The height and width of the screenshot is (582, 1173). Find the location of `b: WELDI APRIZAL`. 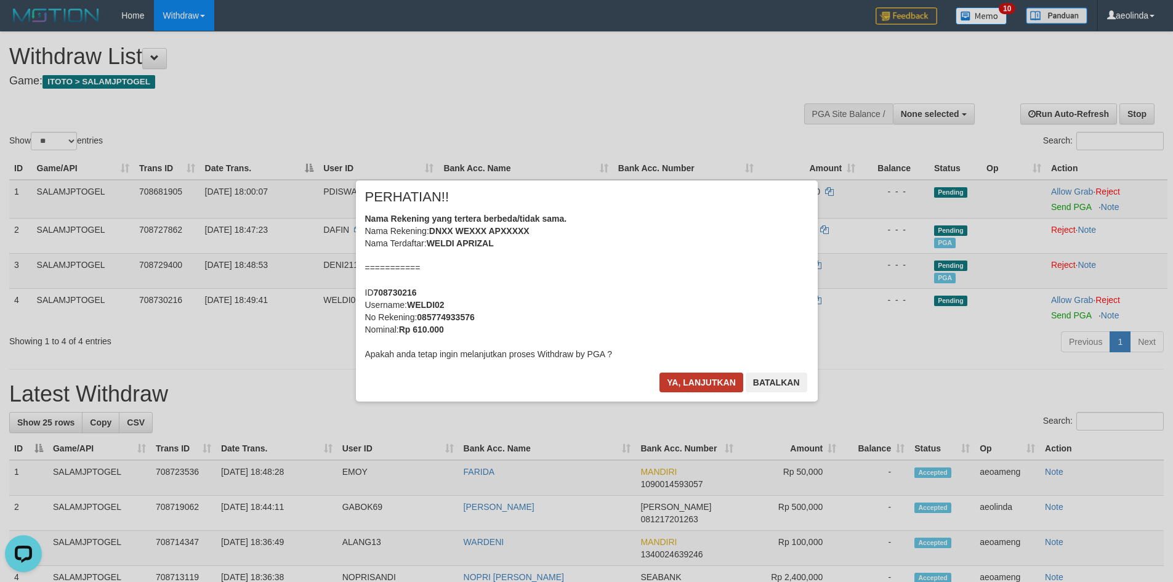

b: WELDI APRIZAL is located at coordinates (460, 243).